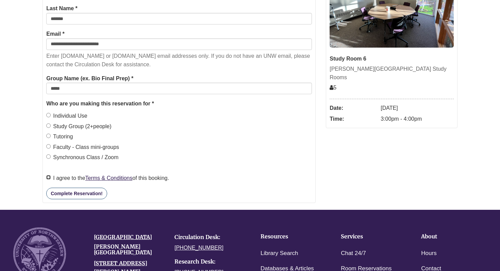 This screenshot has width=500, height=271. What do you see at coordinates (48, 136) in the screenshot?
I see `input: Tutoring` at bounding box center [48, 136].